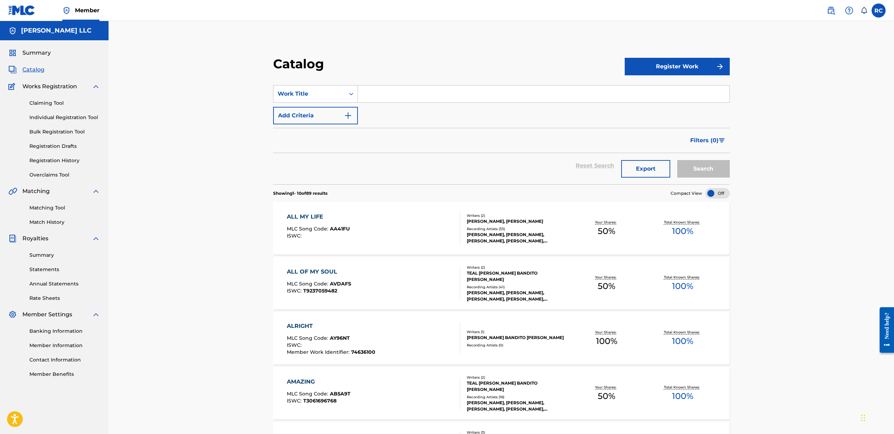  What do you see at coordinates (56, 30) in the screenshot?
I see `h5: RYAN CARAVEO LLC` at bounding box center [56, 30].